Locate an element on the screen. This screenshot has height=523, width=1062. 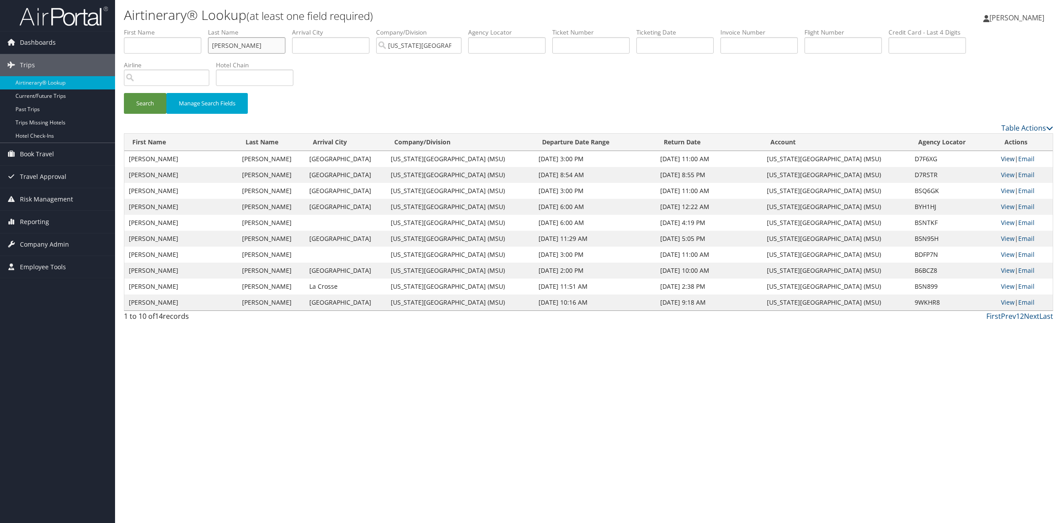
a: Next is located at coordinates (1032, 316).